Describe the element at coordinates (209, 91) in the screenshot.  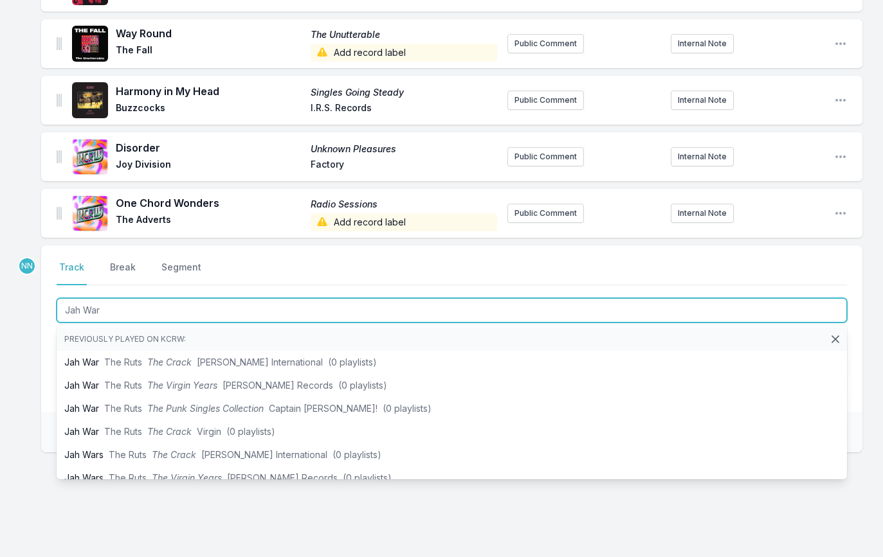
I see `span: Harmony in My Head` at that location.